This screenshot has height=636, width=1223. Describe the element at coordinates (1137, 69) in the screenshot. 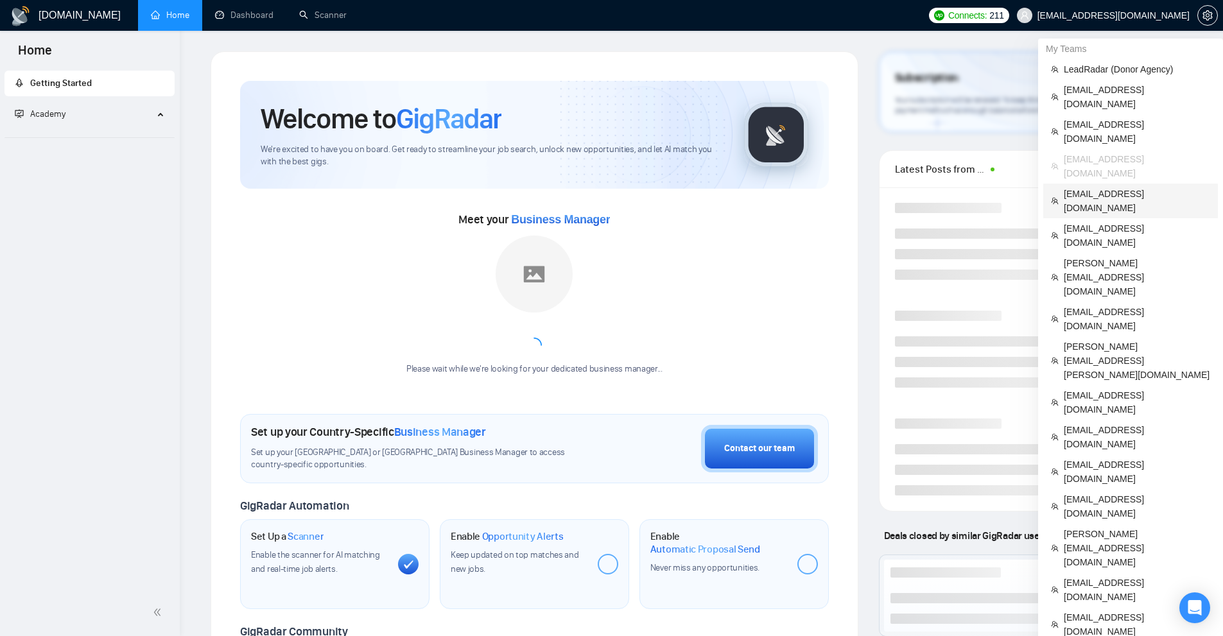

I see `span: LeadRadar (Donor Agency)` at that location.